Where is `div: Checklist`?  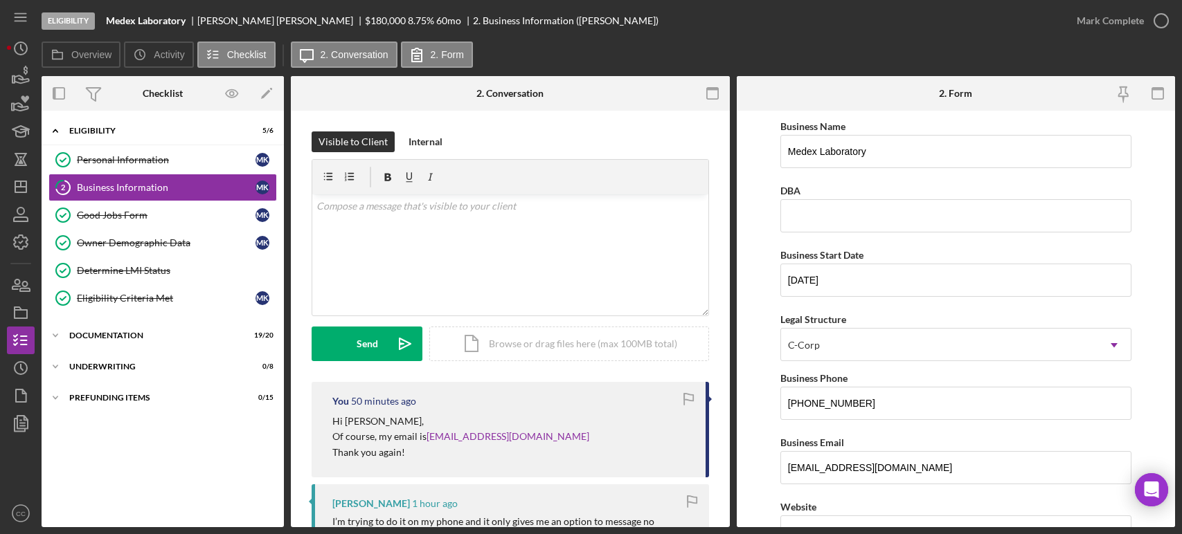
div: Checklist is located at coordinates (163, 93).